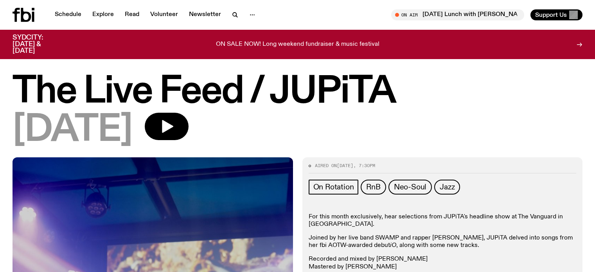 The width and height of the screenshot is (595, 272). What do you see at coordinates (298, 45) in the screenshot?
I see `p: ON SALE NOW! Long weekend fundraiser & music festival` at bounding box center [298, 45].